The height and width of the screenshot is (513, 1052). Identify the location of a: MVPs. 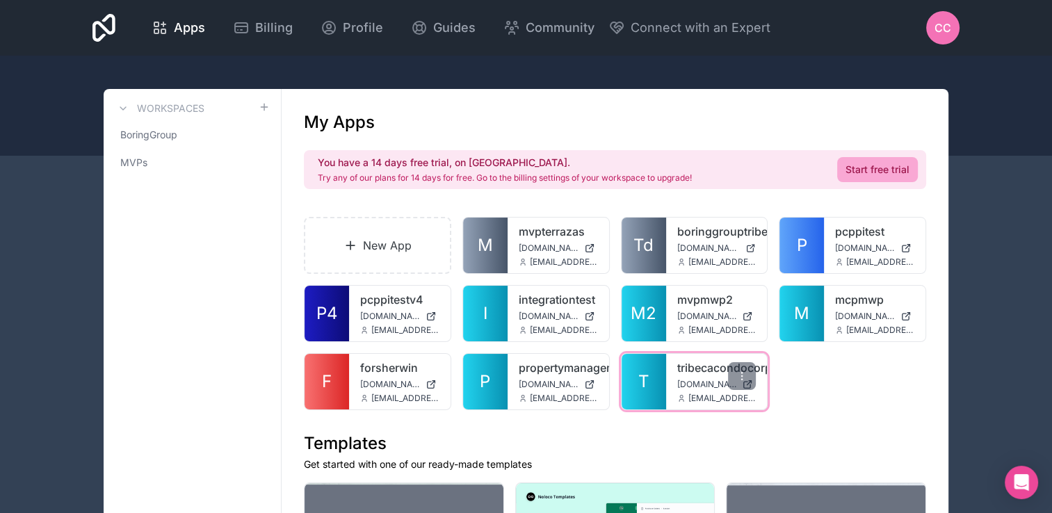
(192, 163).